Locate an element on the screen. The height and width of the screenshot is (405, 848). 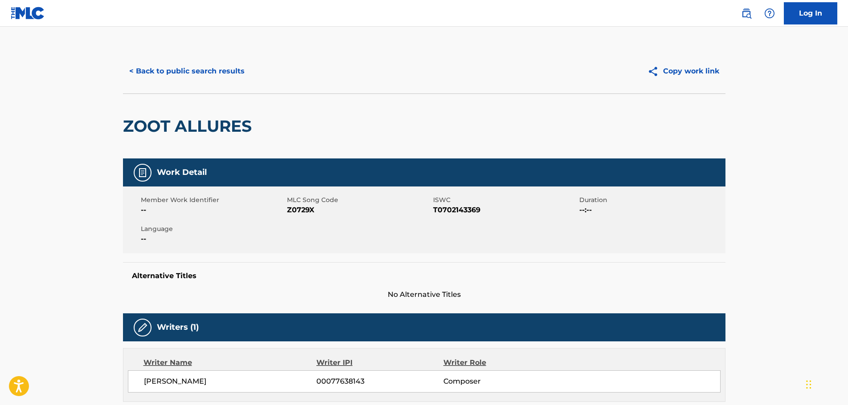
span: ISWC is located at coordinates (505, 200).